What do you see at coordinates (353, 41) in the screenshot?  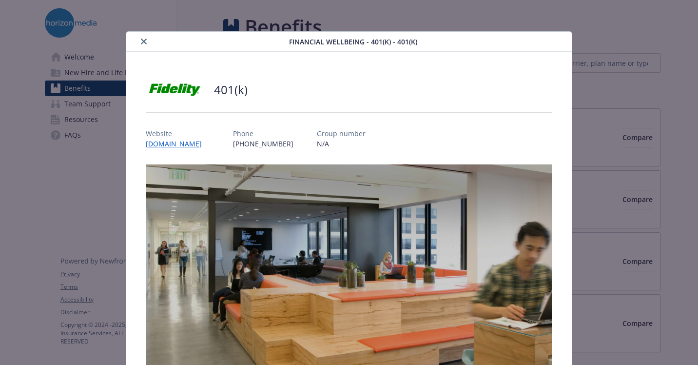 I see `span: Financial Wellbeing - 401(k) - 401(k)` at bounding box center [353, 41].